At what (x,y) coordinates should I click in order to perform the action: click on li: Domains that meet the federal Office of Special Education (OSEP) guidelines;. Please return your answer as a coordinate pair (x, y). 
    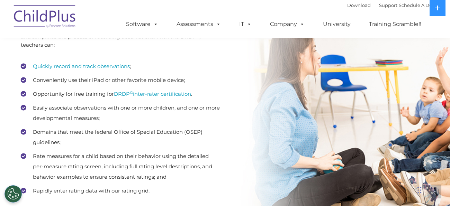
    Looking at the image, I should click on (120, 137).